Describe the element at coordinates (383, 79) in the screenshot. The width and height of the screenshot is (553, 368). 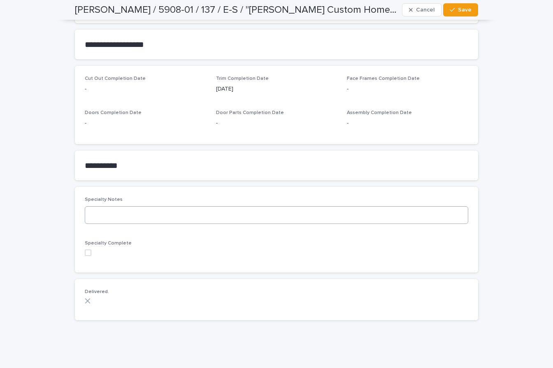
I see `span: Face Frames Completion Date` at that location.